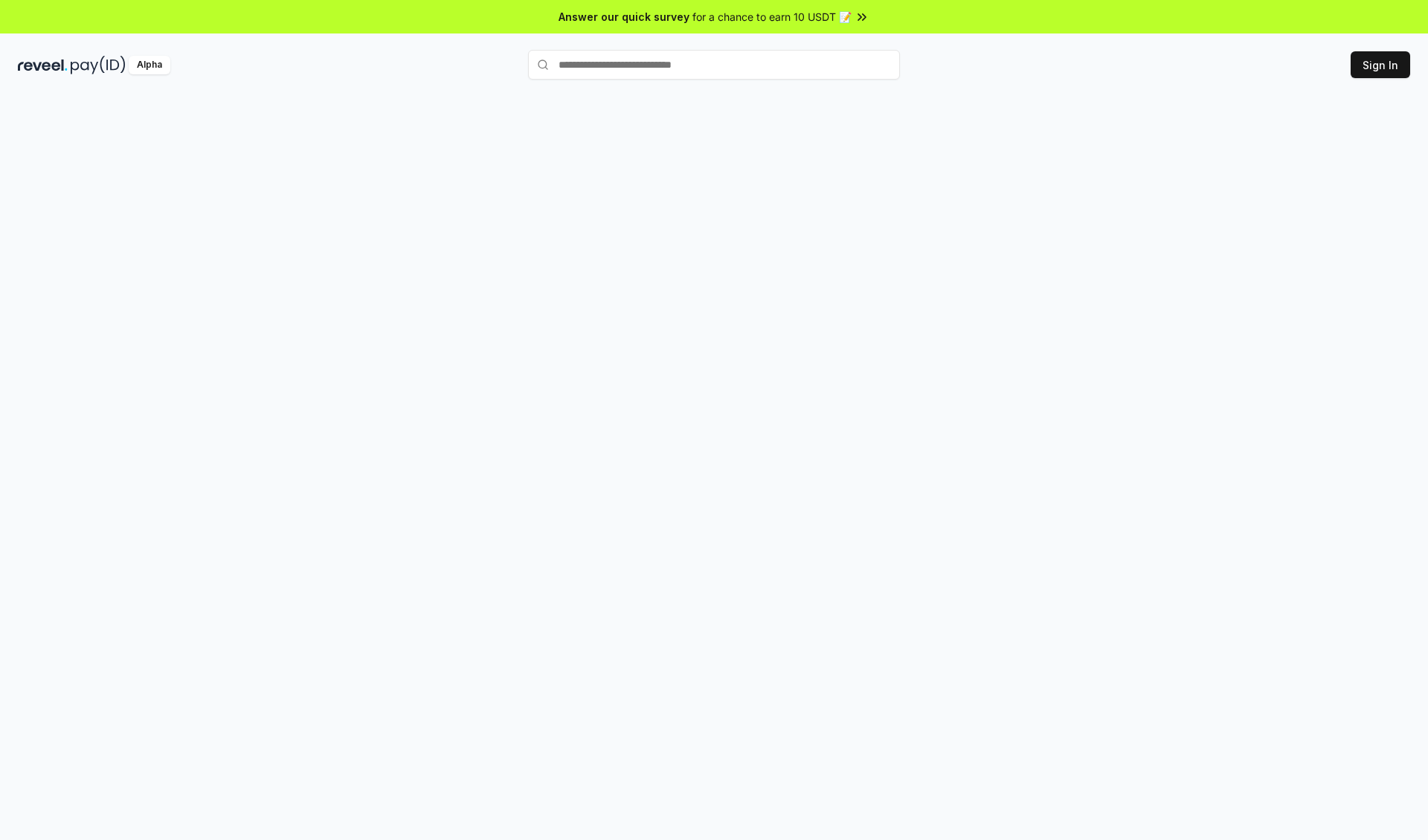  Describe the element at coordinates (99, 65) in the screenshot. I see `img: pay_id` at that location.